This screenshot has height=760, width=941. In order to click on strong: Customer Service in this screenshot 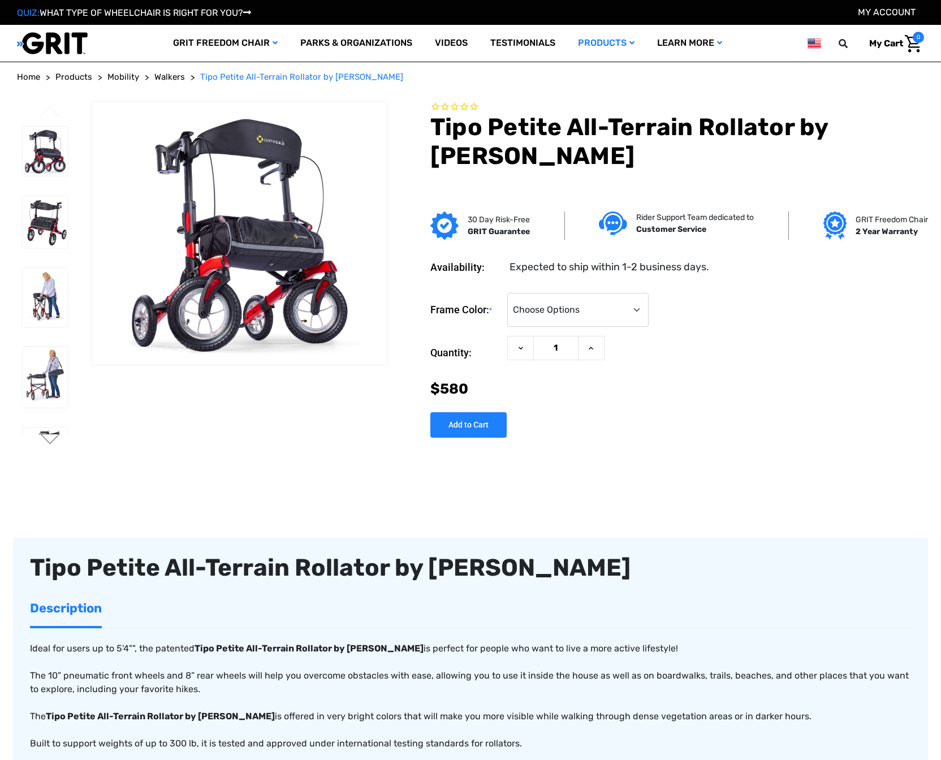, I will do `click(671, 229)`.